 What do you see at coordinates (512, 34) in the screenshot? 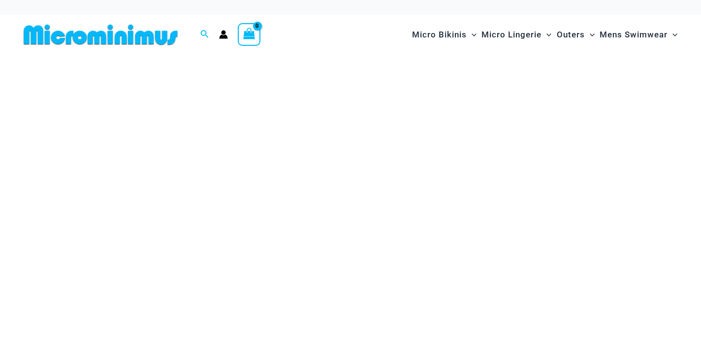
I see `span: Micro Lingerie` at bounding box center [512, 34].